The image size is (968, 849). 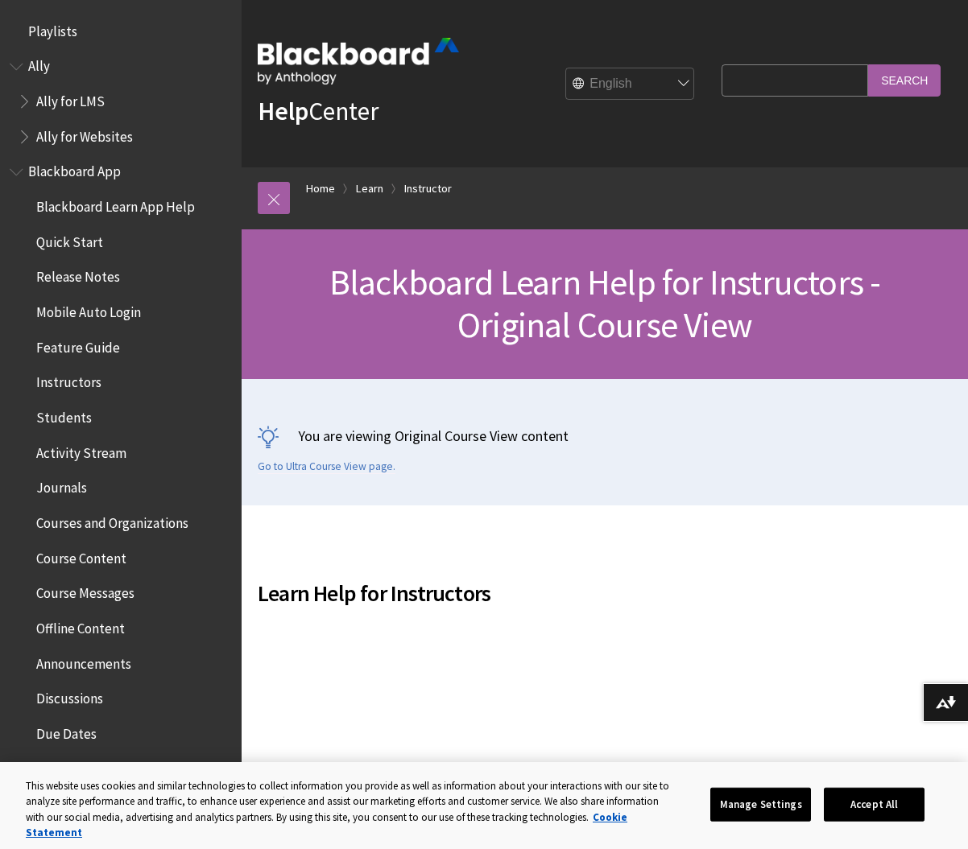 I want to click on span: Blackboard App, so click(x=74, y=169).